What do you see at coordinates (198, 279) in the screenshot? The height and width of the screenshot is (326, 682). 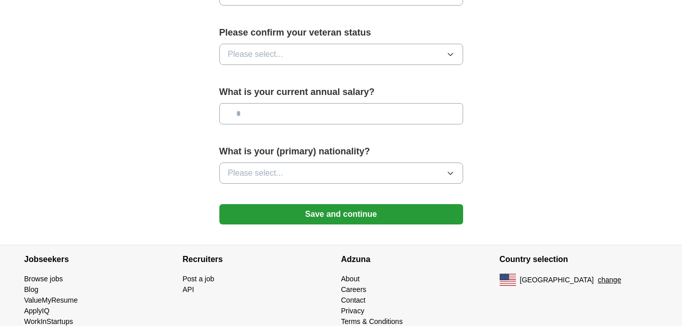 I see `a: Post a job` at bounding box center [198, 279].